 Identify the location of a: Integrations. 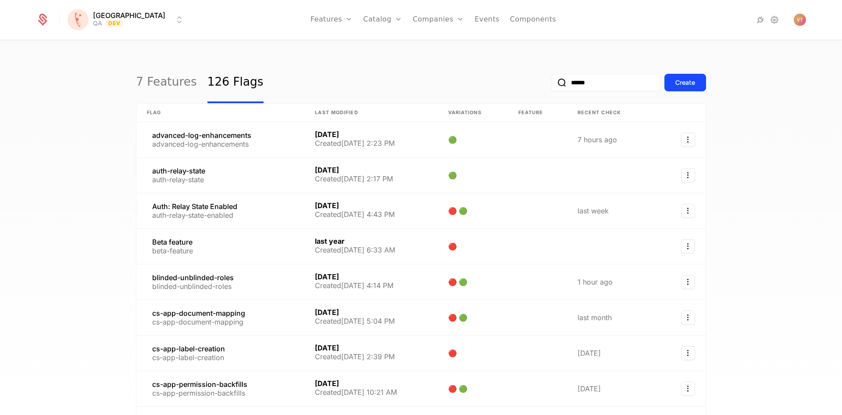
(761, 20).